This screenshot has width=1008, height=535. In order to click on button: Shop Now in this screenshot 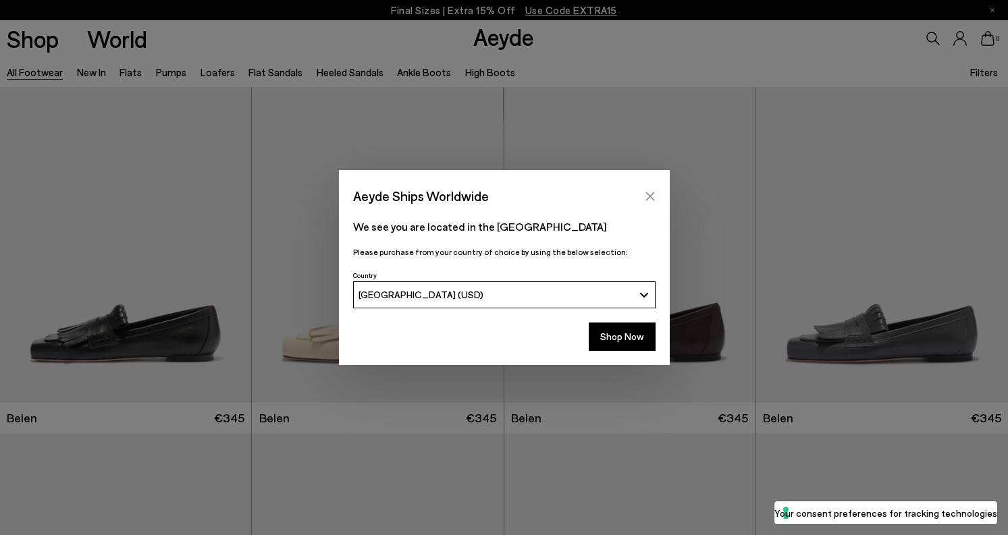, I will do `click(622, 337)`.